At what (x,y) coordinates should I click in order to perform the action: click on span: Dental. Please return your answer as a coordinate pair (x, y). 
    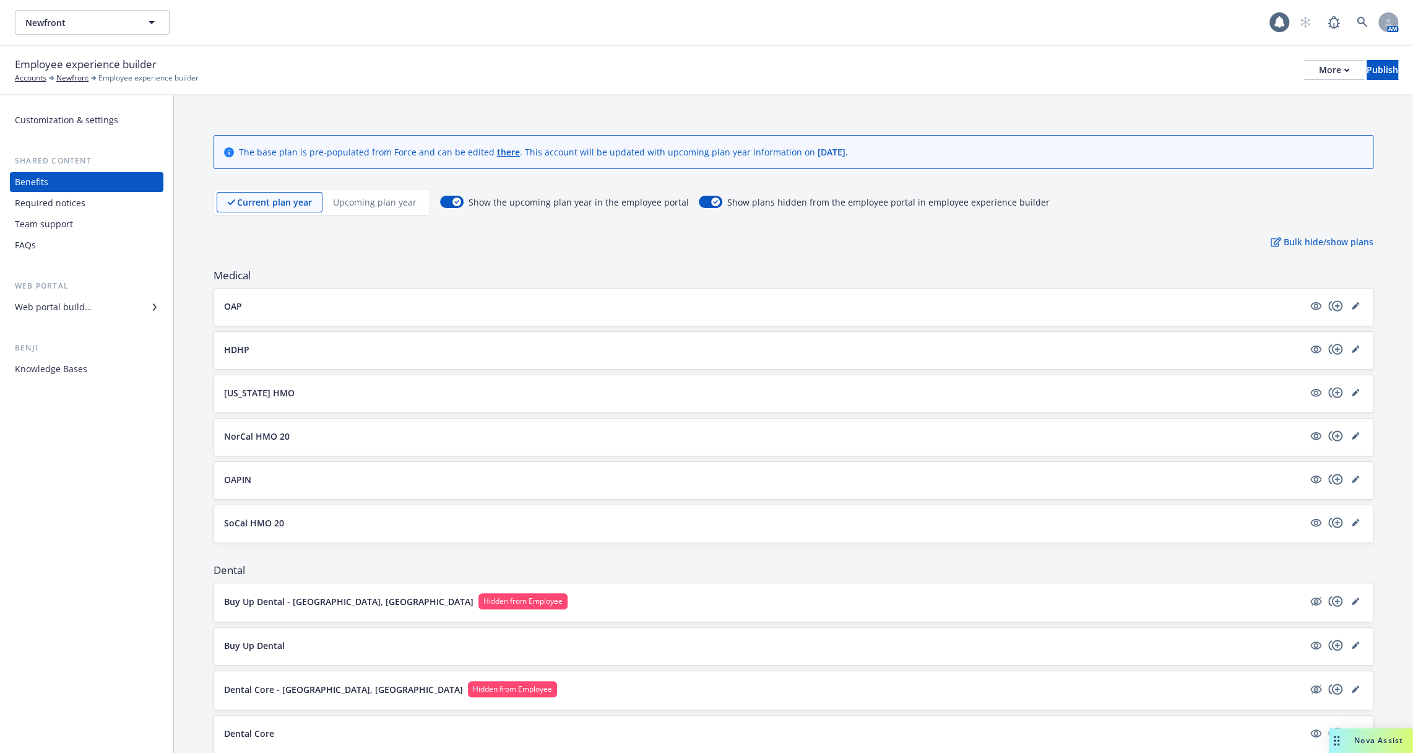
    Looking at the image, I should click on (794, 570).